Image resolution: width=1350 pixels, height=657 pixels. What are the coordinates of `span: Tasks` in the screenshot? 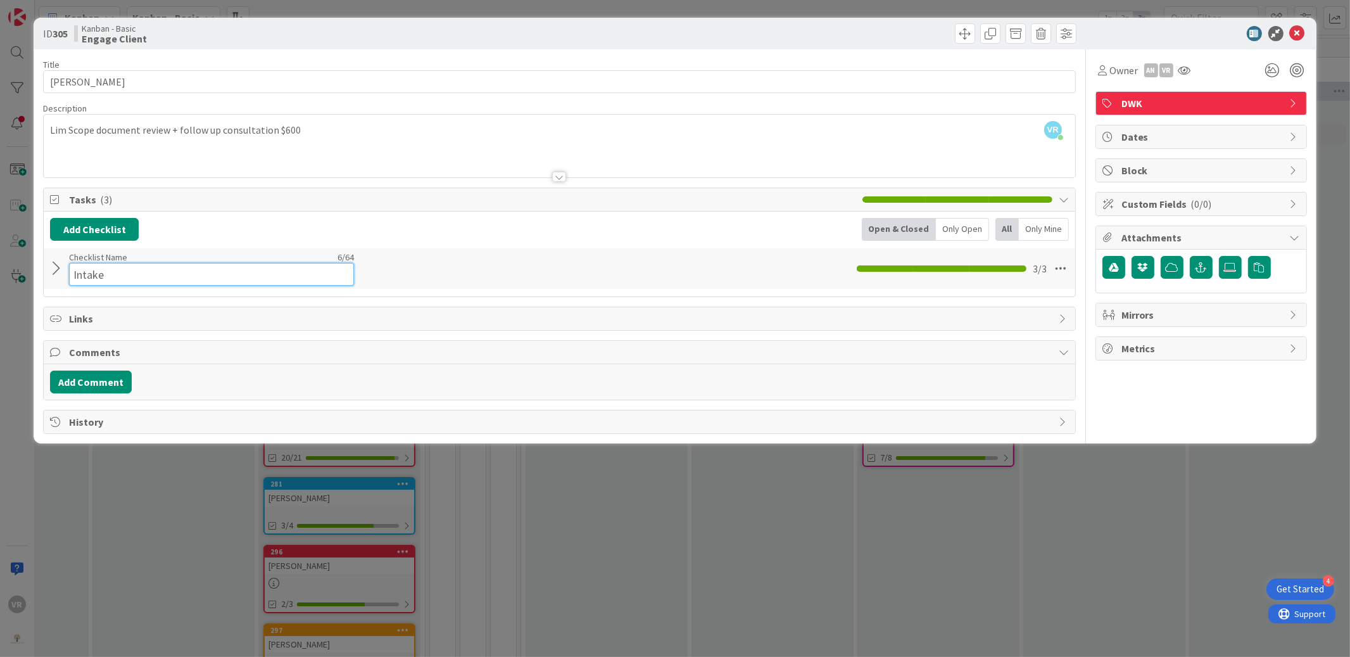 It's located at (462, 199).